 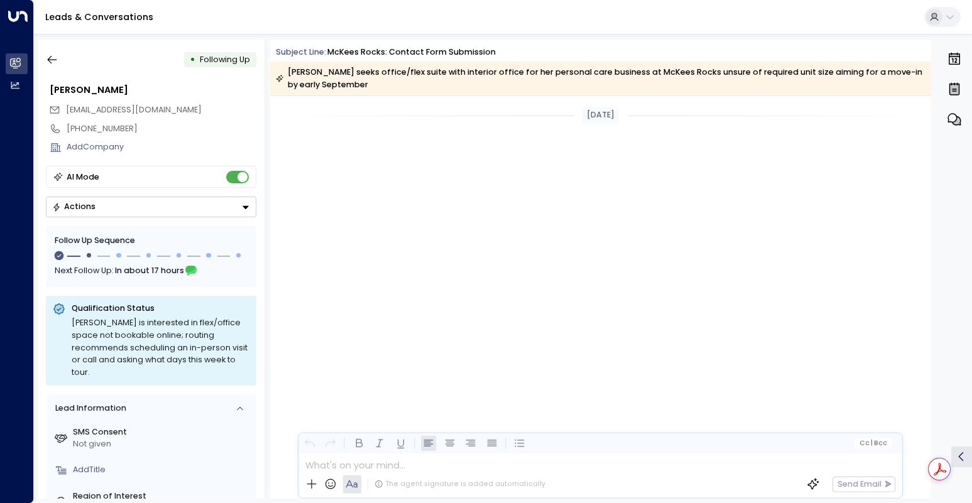 I want to click on span: Following Up, so click(x=225, y=59).